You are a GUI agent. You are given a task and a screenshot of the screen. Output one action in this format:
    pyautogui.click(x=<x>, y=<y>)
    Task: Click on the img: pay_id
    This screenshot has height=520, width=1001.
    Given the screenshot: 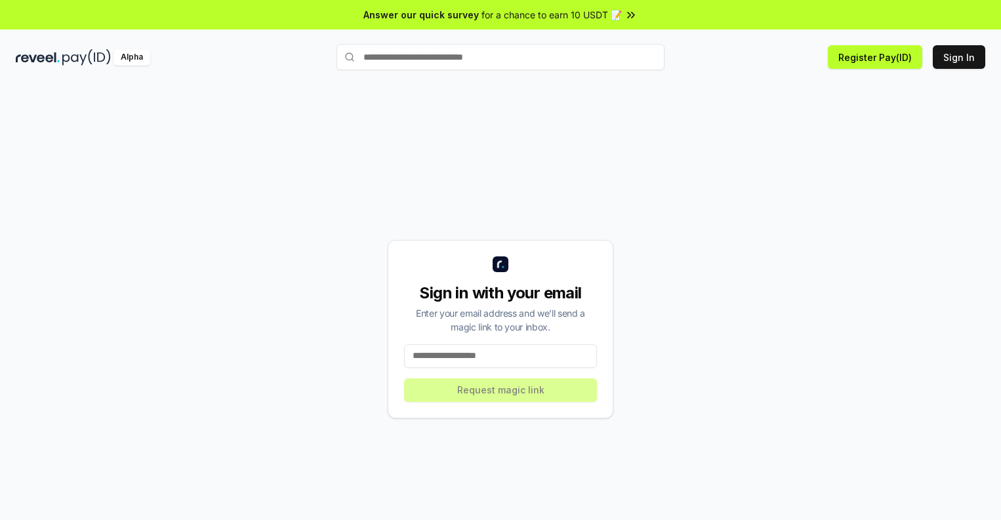 What is the action you would take?
    pyautogui.click(x=87, y=57)
    